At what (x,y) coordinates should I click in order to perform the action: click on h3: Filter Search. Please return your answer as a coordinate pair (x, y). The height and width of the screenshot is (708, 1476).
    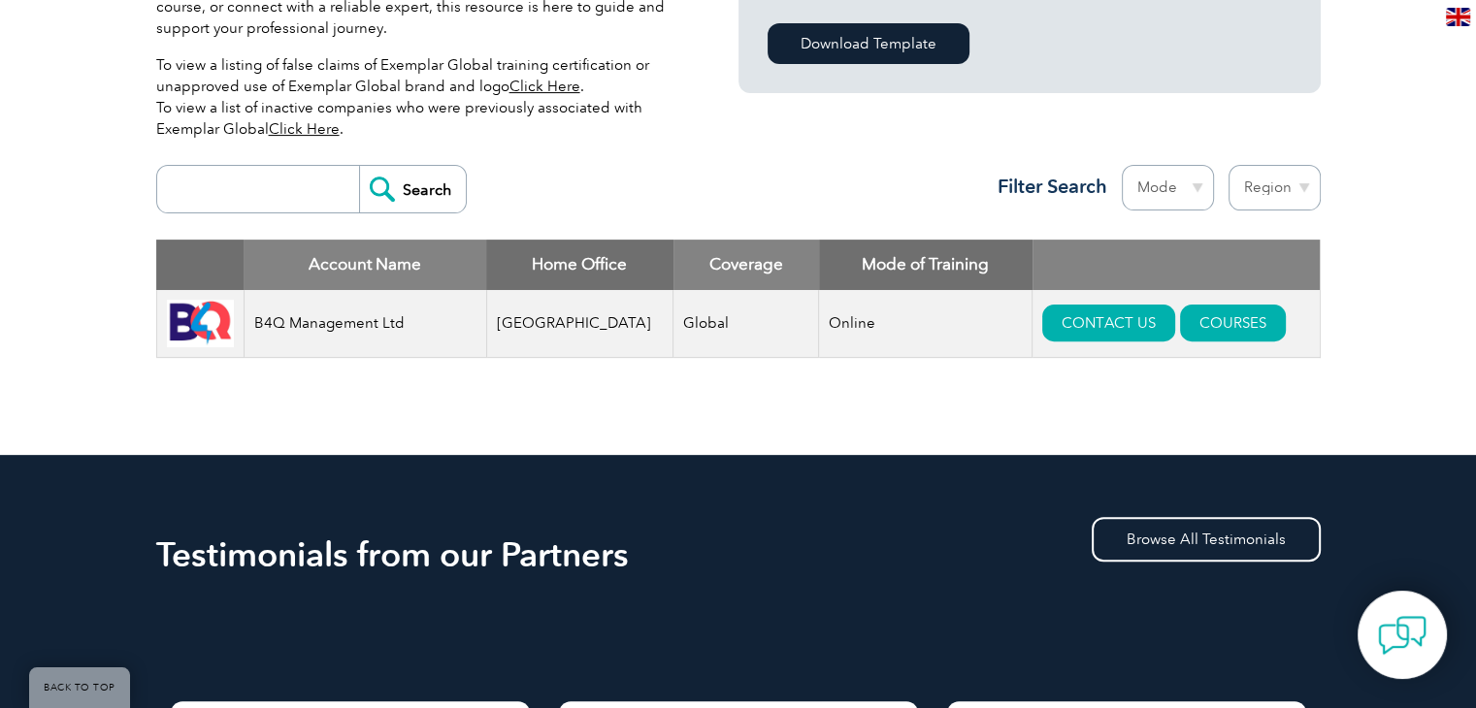
    Looking at the image, I should click on (1046, 186).